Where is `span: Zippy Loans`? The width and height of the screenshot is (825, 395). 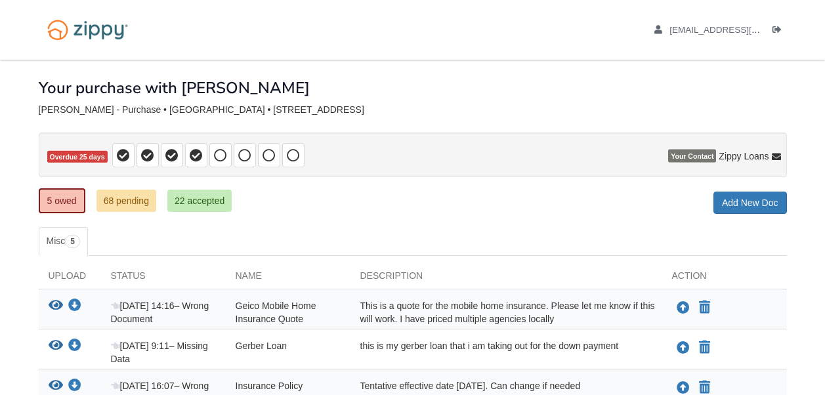 span: Zippy Loans is located at coordinates (744, 156).